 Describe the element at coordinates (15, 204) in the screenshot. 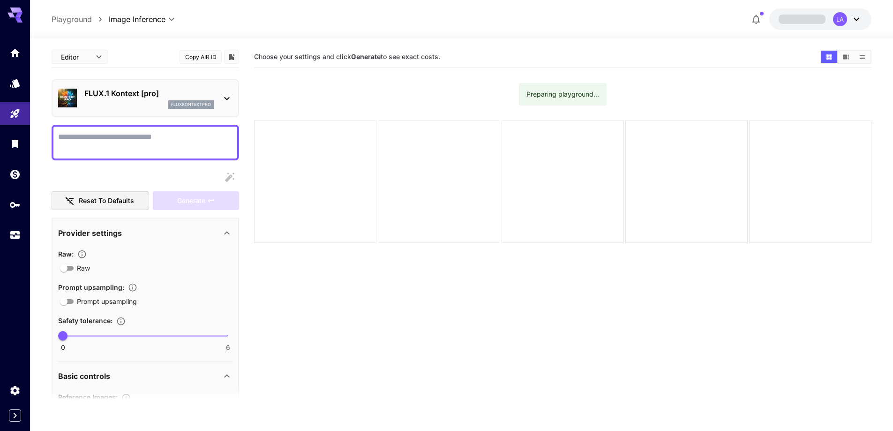

I see `div: API Keys` at that location.